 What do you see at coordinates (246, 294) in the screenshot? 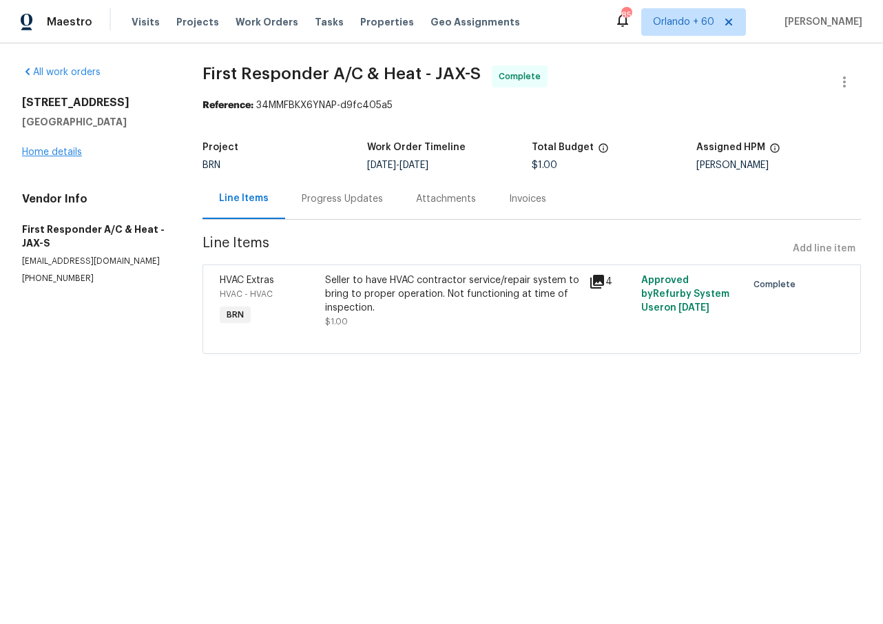
I see `span: HVAC - HVAC` at bounding box center [246, 294].